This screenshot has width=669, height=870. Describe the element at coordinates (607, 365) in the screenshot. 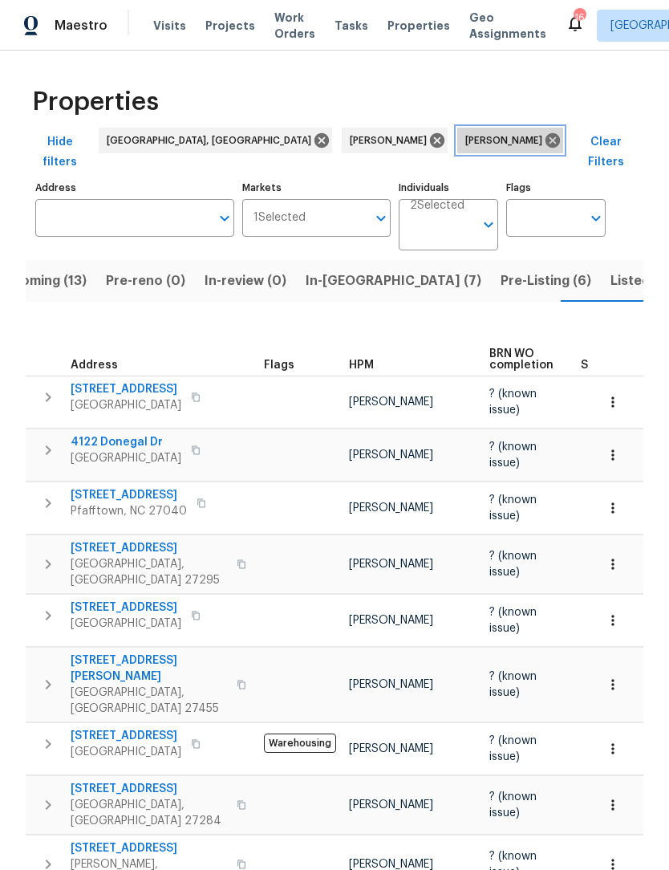

I see `span: Summary` at that location.